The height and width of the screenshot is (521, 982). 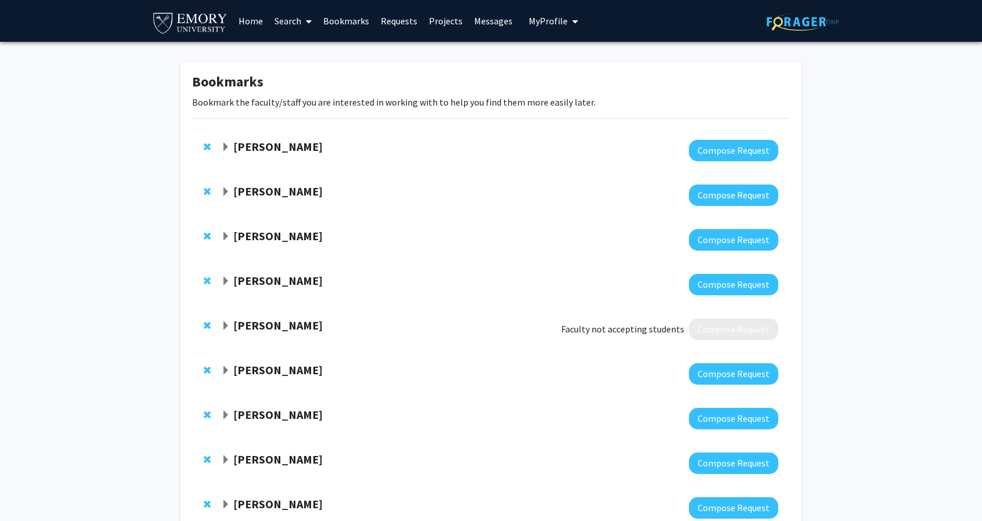 I want to click on button: Compose Request to Thomas Kukar, so click(x=733, y=508).